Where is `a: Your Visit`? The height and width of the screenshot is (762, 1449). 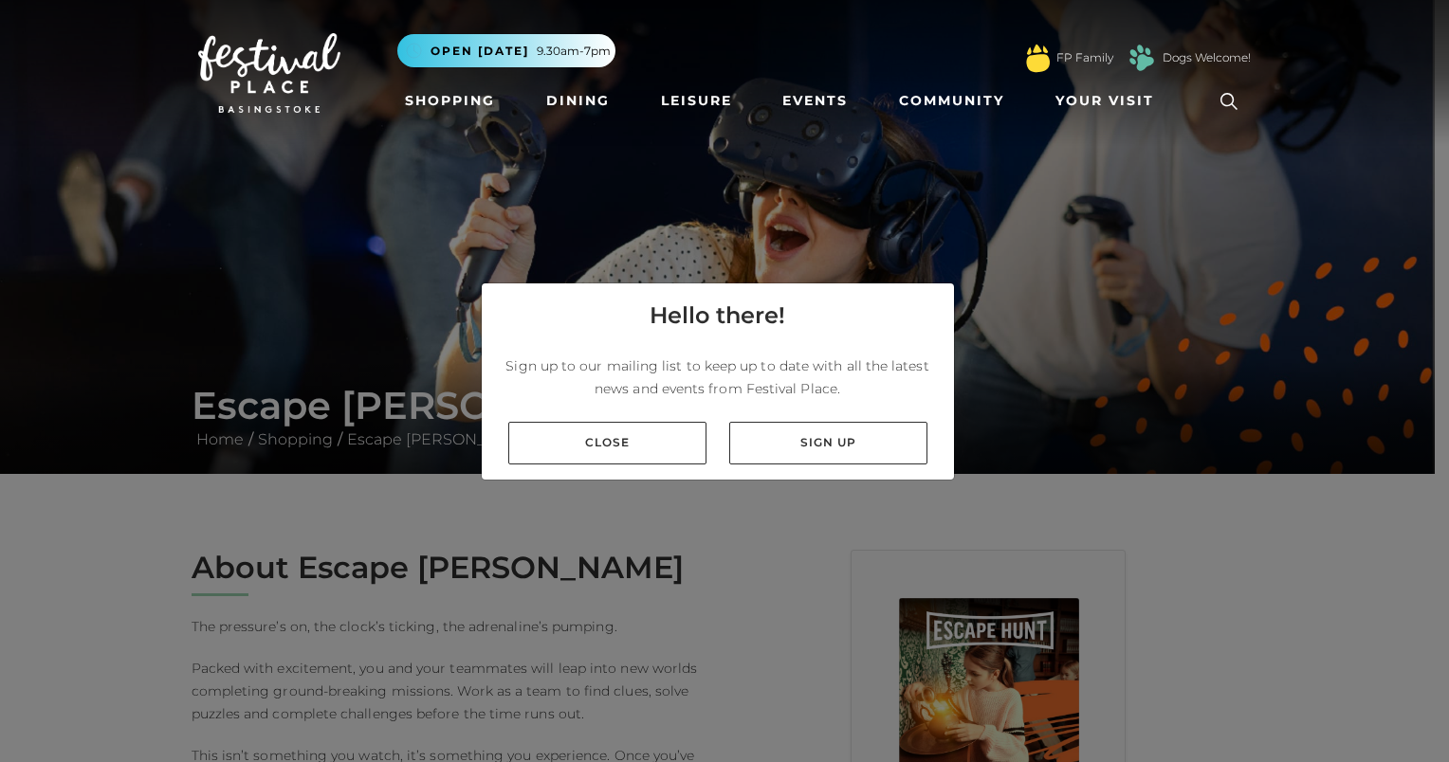 a: Your Visit is located at coordinates (1110, 101).